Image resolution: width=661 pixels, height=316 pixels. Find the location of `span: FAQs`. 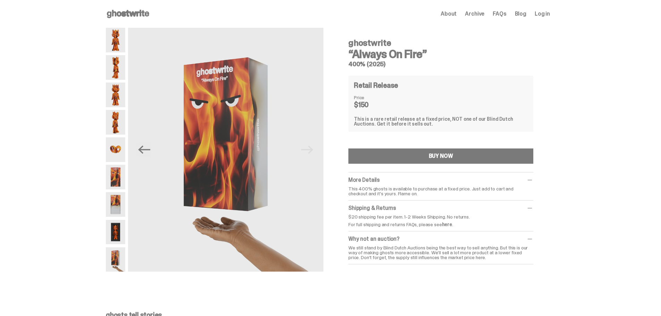

span: FAQs is located at coordinates (499, 14).